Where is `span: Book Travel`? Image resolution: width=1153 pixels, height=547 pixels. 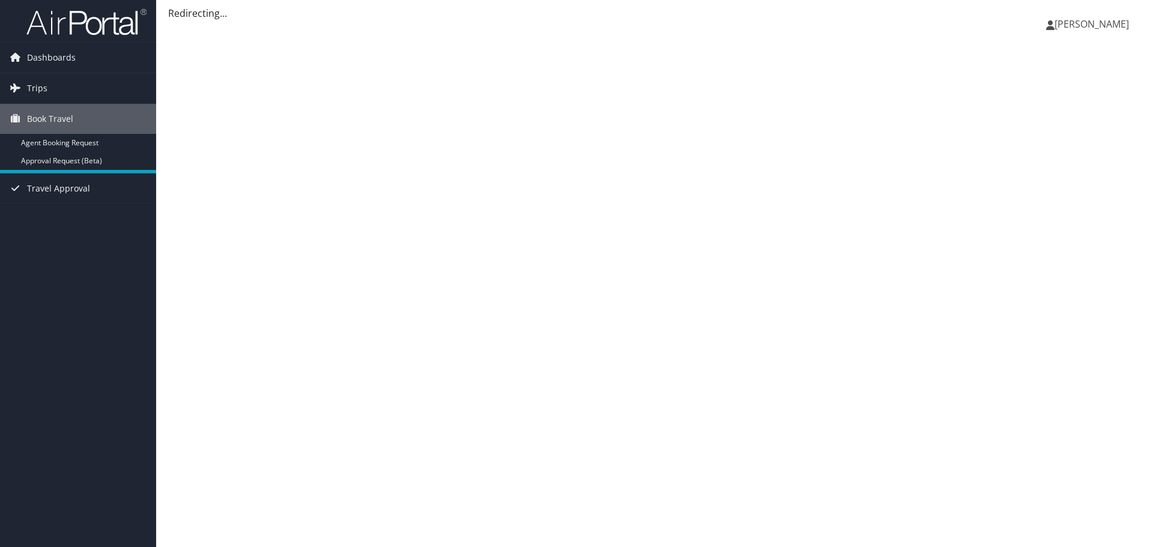
span: Book Travel is located at coordinates (50, 119).